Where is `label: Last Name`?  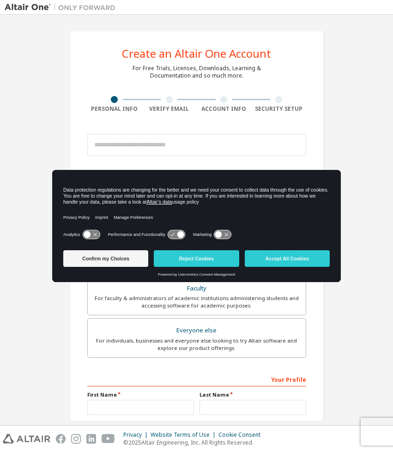
label: Last Name is located at coordinates (253, 395).